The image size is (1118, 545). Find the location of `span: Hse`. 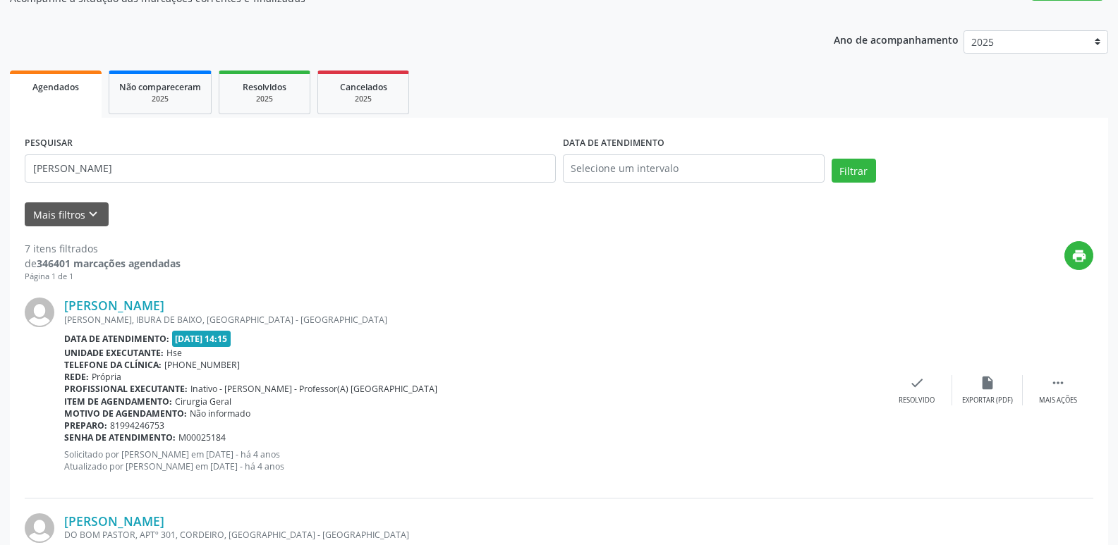

span: Hse is located at coordinates (174, 353).